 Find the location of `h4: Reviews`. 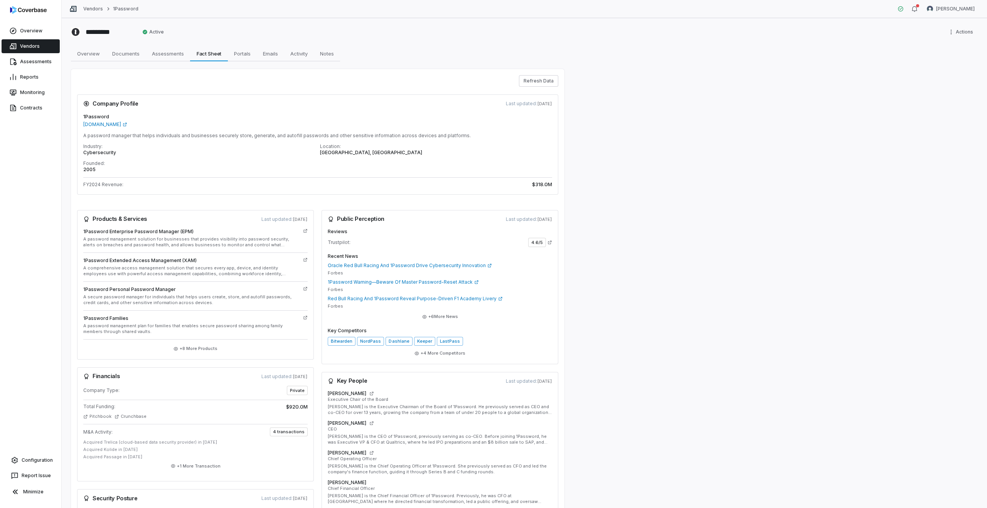

h4: Reviews is located at coordinates (440, 232).